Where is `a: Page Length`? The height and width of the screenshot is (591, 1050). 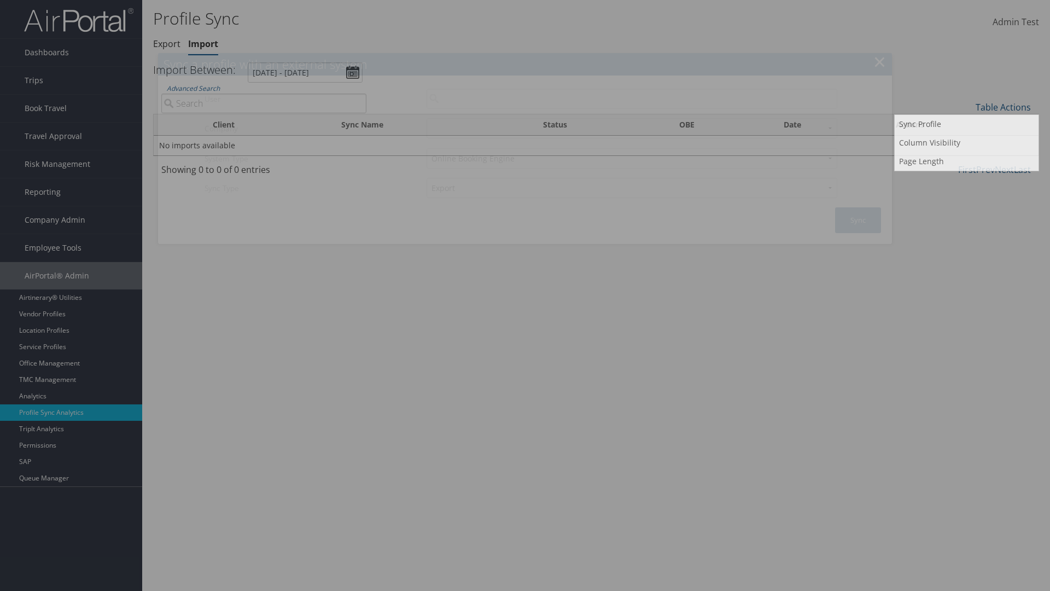 a: Page Length is located at coordinates (967, 161).